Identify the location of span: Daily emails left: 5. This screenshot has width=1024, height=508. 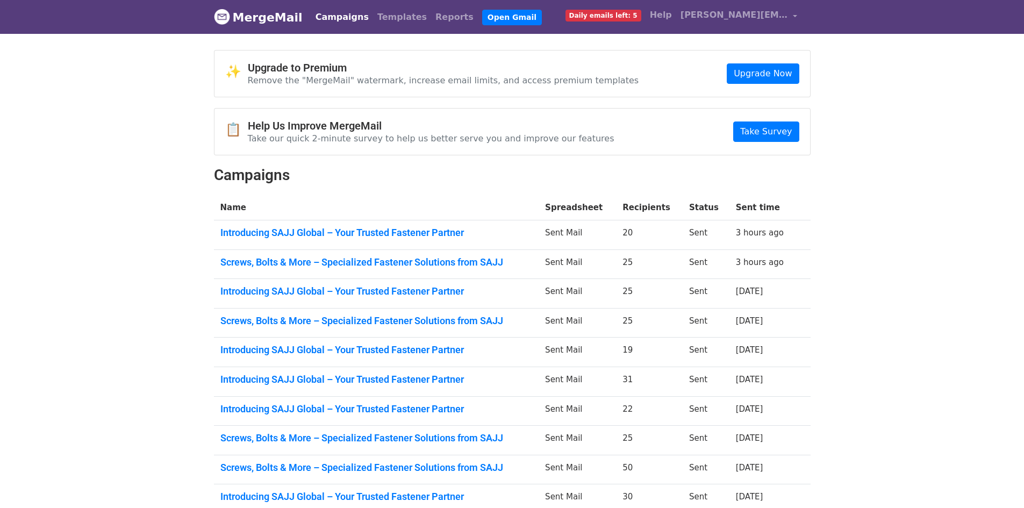
(603, 16).